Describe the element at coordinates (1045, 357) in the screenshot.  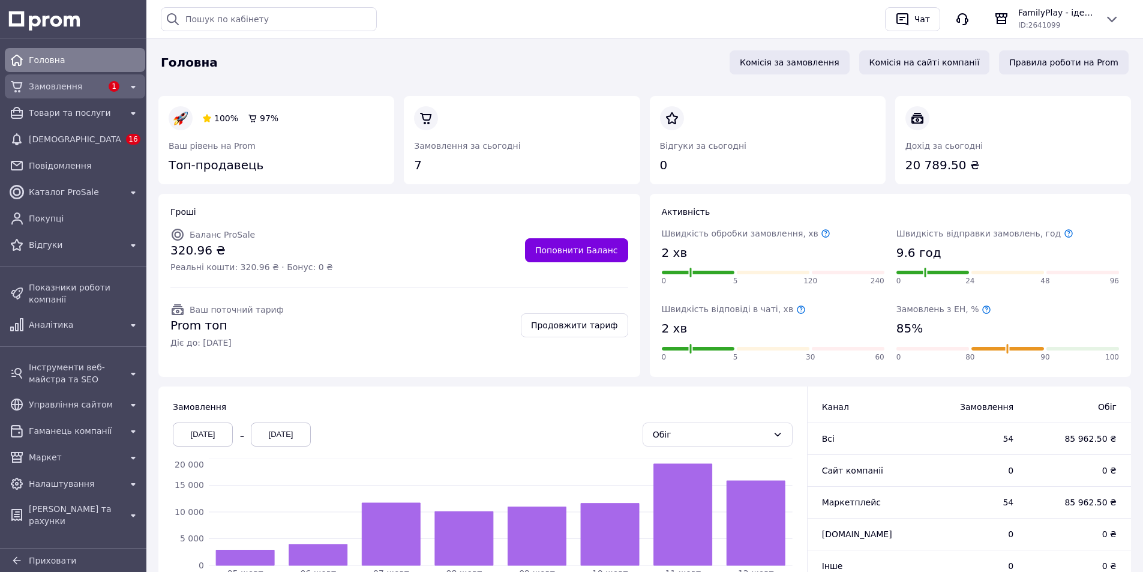
I see `span: 90` at that location.